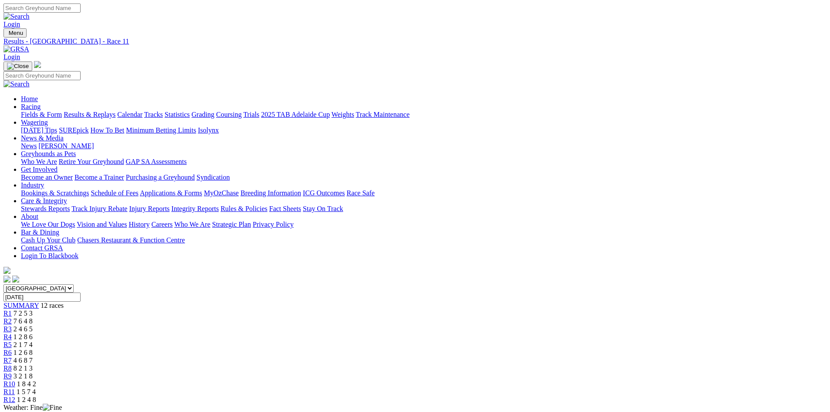 This screenshot has height=412, width=830. Describe the element at coordinates (171, 193) in the screenshot. I see `a: Applications & Forms` at that location.